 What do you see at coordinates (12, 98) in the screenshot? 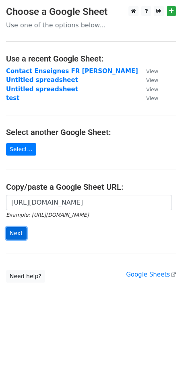
I see `strong: test` at bounding box center [12, 98].